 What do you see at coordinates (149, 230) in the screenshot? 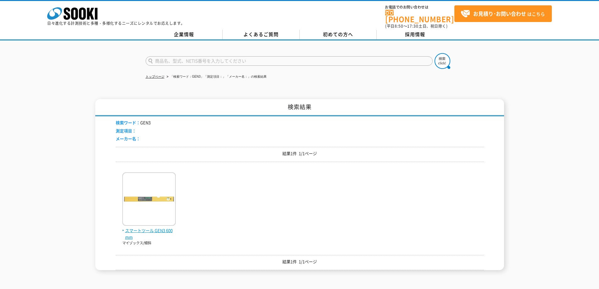
I see `a: スマートツール GEN3 600mm` at bounding box center [149, 230].